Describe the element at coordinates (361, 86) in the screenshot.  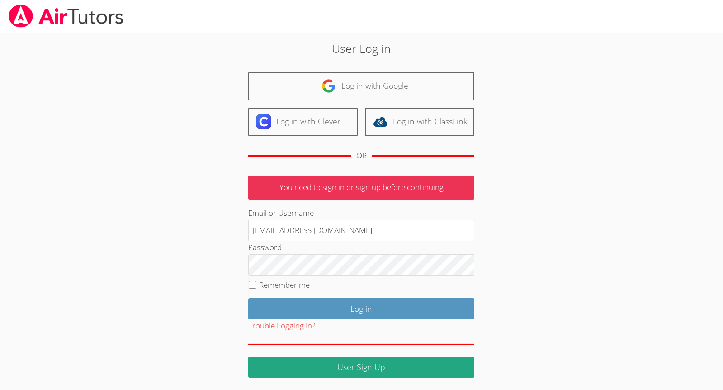
I see `a: Log in with Google` at that location.